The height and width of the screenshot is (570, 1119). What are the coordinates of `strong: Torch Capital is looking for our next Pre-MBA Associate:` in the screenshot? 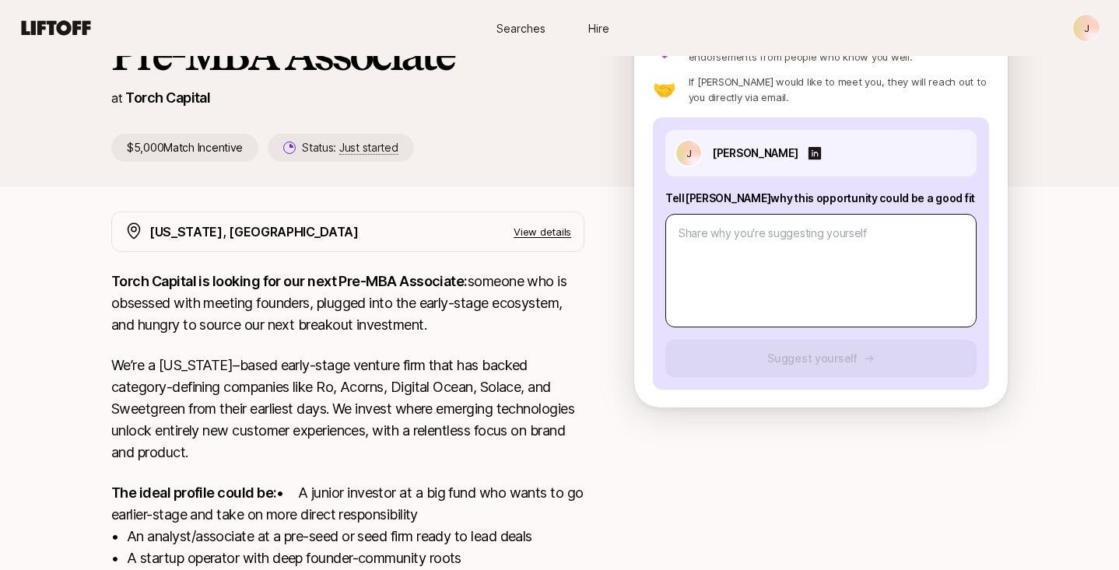 It's located at (290, 281).